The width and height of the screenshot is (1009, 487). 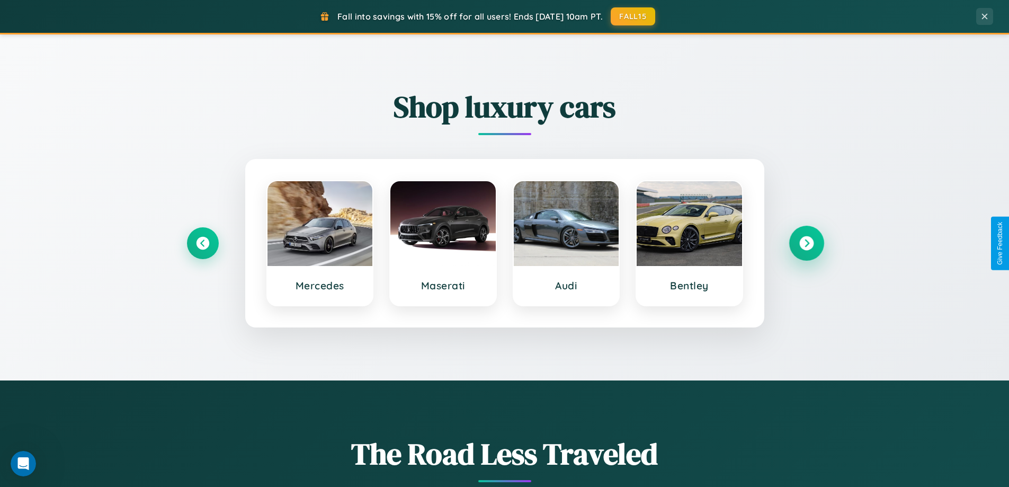 What do you see at coordinates (505, 106) in the screenshot?
I see `h2: Shop luxury cars` at bounding box center [505, 106].